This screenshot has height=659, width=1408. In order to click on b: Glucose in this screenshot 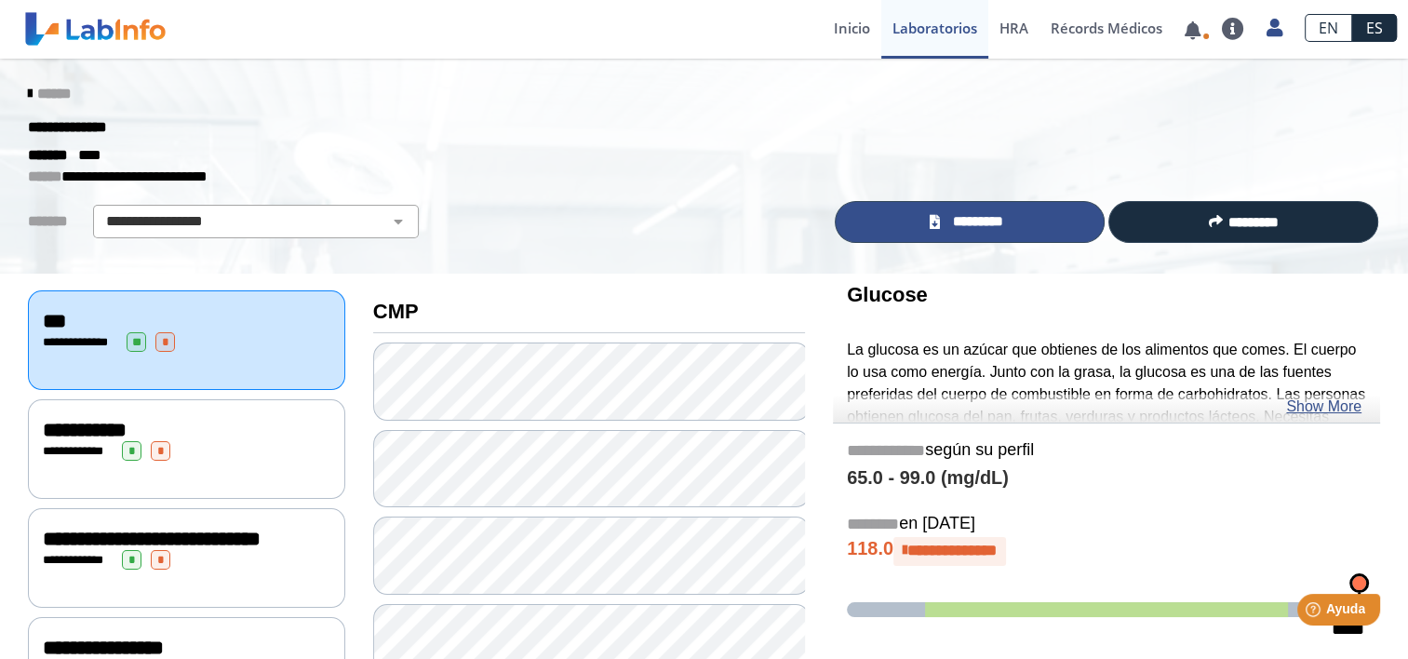, I will do `click(887, 294)`.